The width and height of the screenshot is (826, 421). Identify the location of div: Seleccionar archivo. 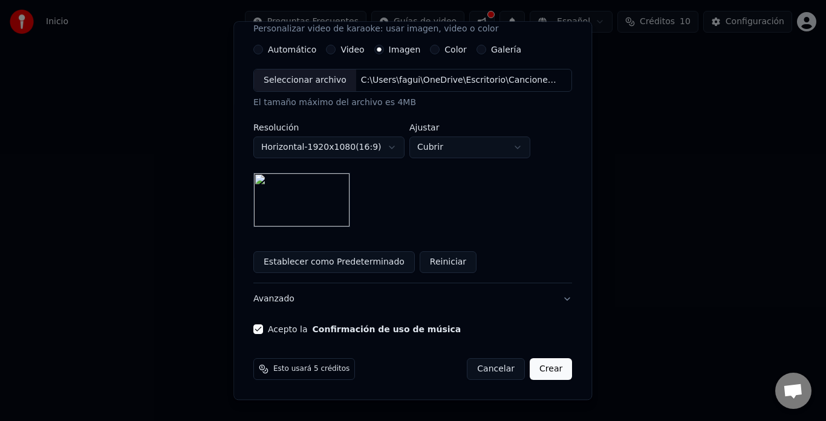
(305, 81).